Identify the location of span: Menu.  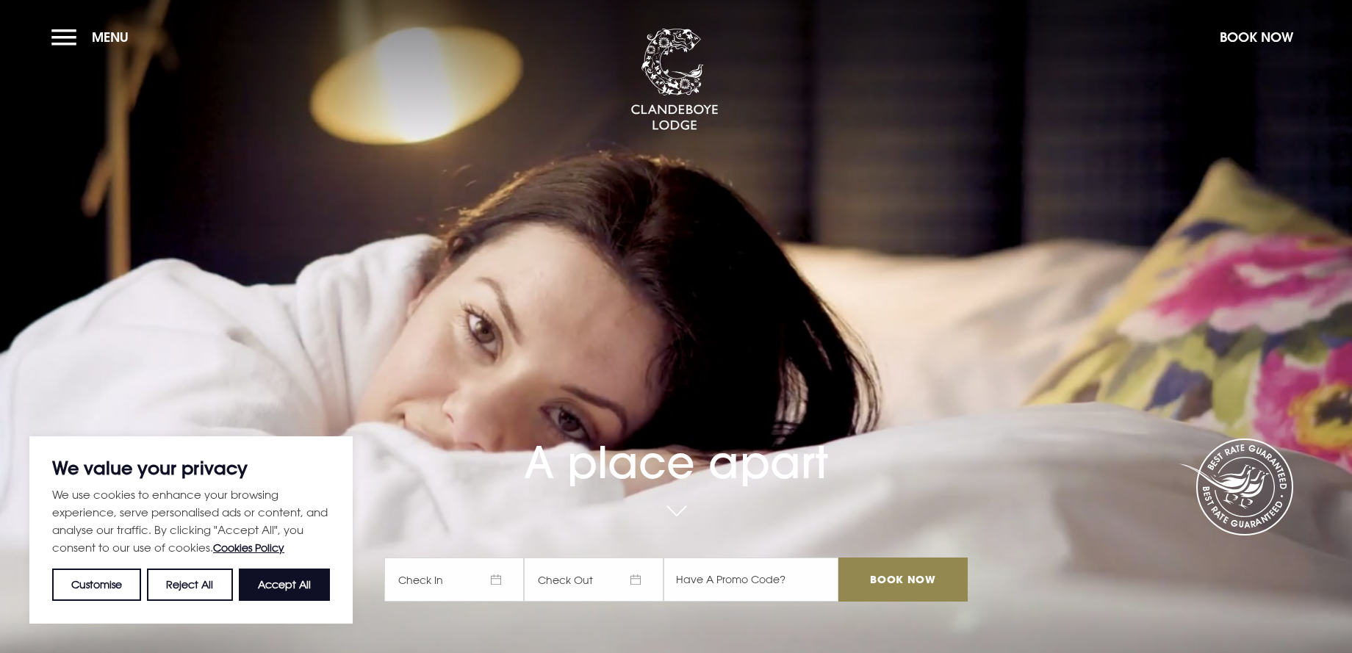
(110, 37).